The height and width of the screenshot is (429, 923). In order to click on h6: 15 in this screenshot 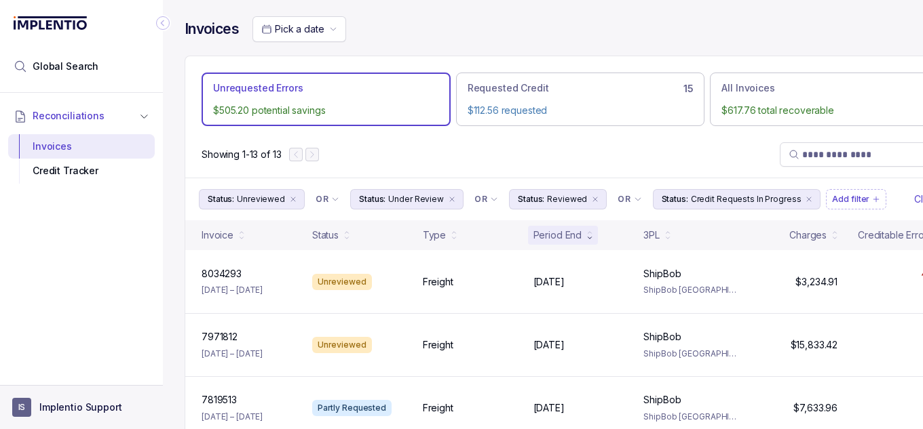, I will do `click(688, 89)`.